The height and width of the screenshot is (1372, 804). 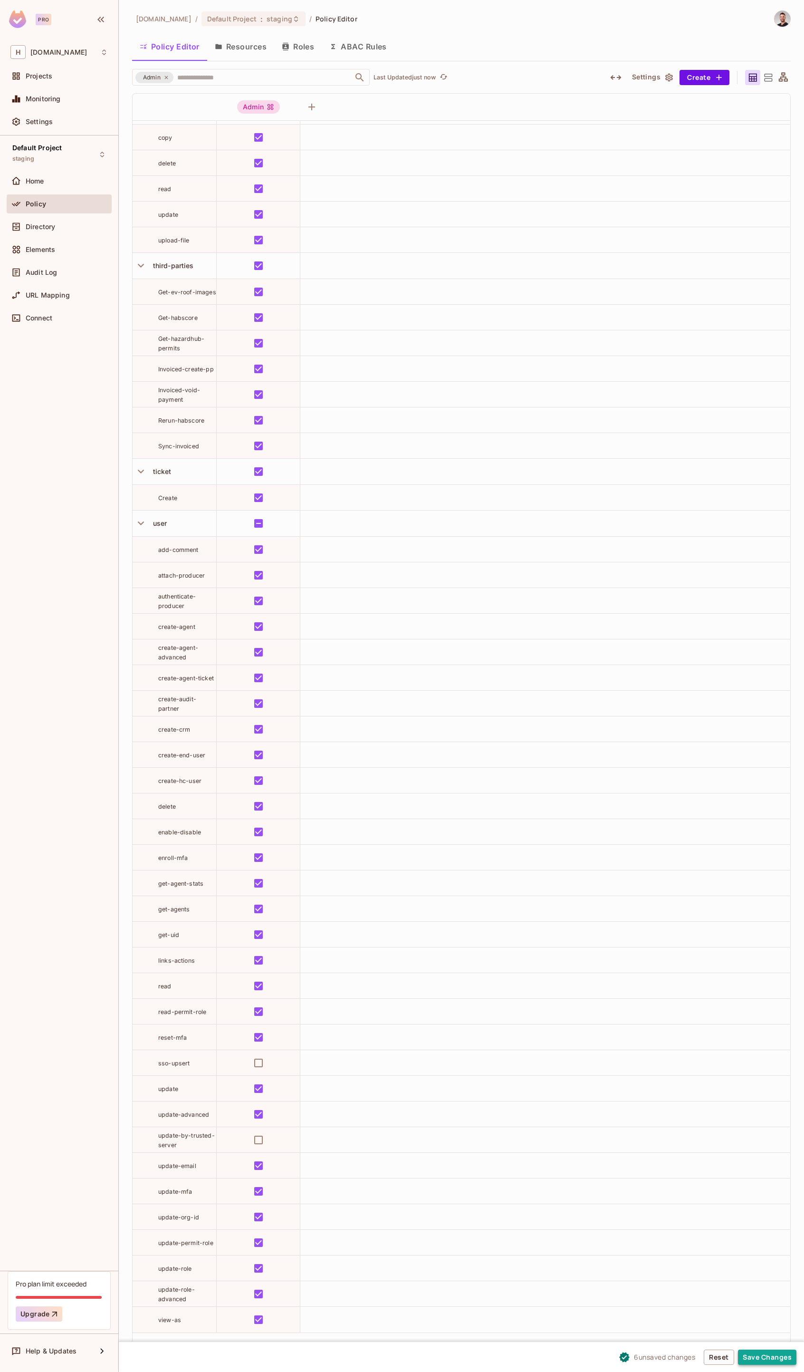 I want to click on span: Get-ev-roof-images, so click(x=187, y=292).